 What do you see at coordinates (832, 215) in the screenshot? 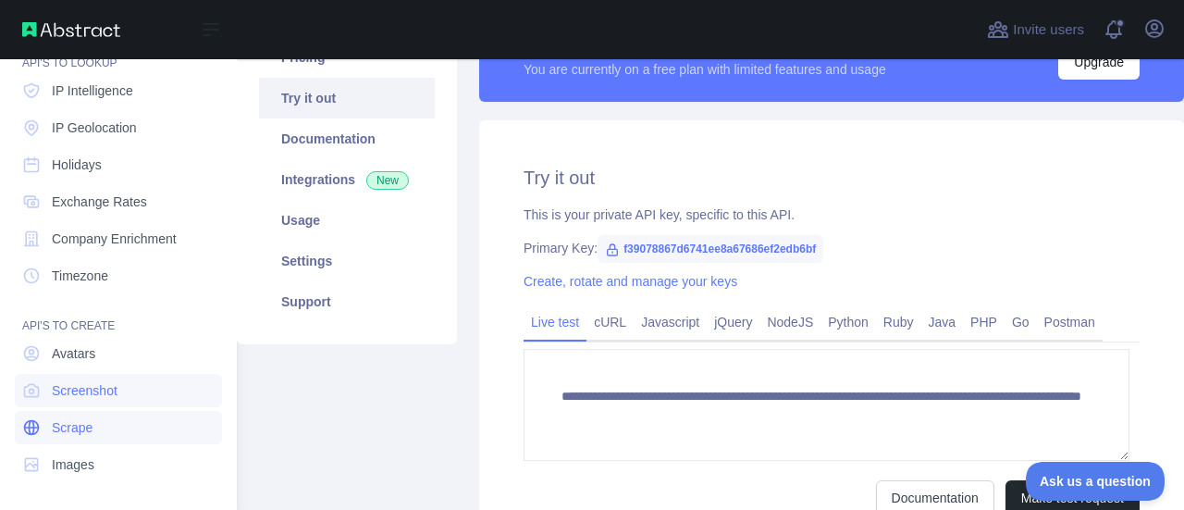
I see `div: This is your private API key, specific to this API.` at bounding box center [832, 215].